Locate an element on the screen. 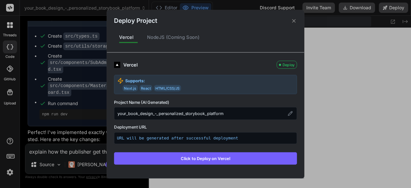 This screenshot has width=411, height=188. strong: Supports: is located at coordinates (135, 80).